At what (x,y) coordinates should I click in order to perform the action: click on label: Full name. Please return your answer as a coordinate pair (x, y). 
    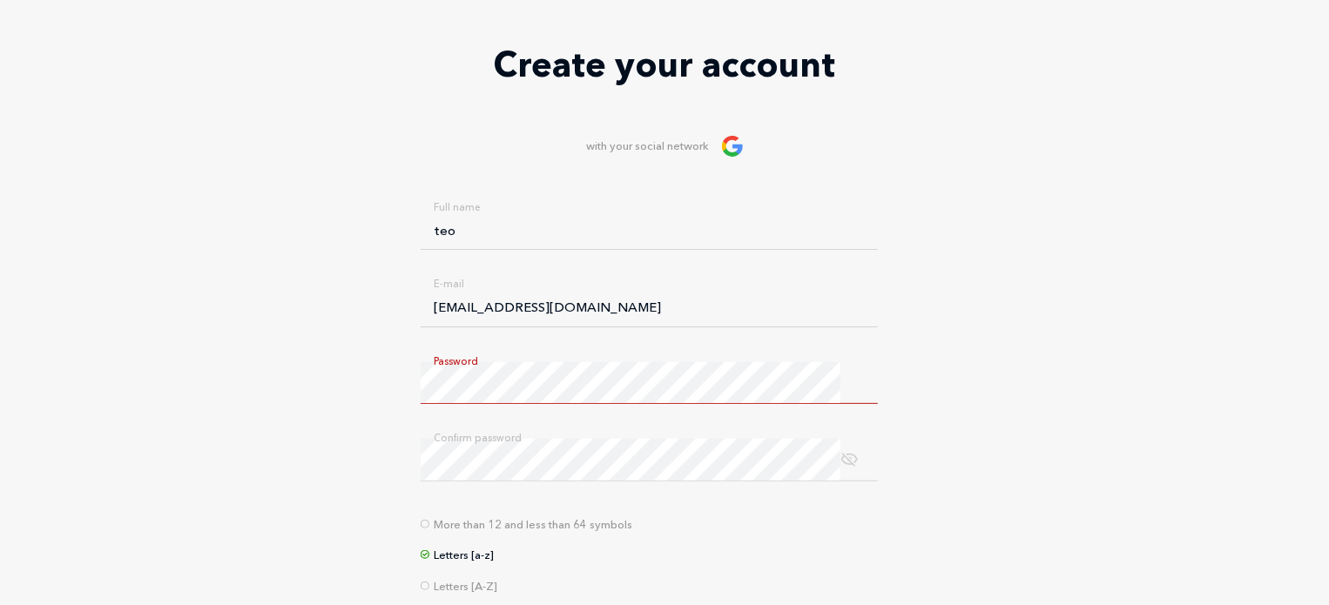
    Looking at the image, I should click on (457, 207).